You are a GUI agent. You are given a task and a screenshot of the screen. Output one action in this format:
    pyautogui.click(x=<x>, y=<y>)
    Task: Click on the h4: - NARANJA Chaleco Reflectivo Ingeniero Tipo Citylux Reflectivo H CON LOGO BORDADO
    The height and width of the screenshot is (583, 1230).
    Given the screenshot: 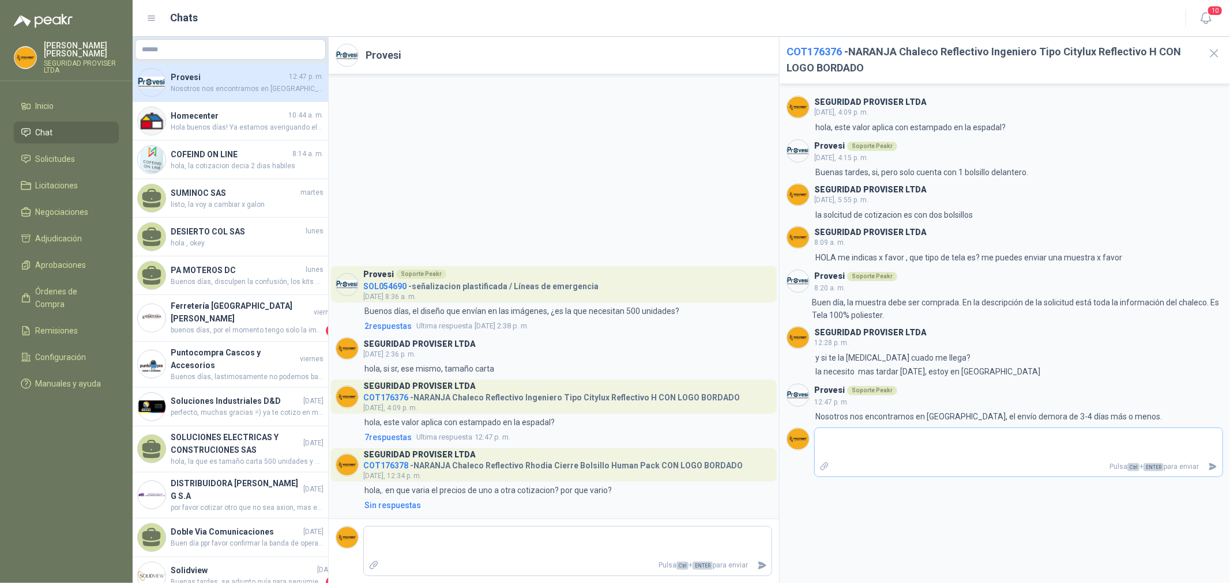 What is the action you would take?
    pyautogui.click(x=551, y=396)
    